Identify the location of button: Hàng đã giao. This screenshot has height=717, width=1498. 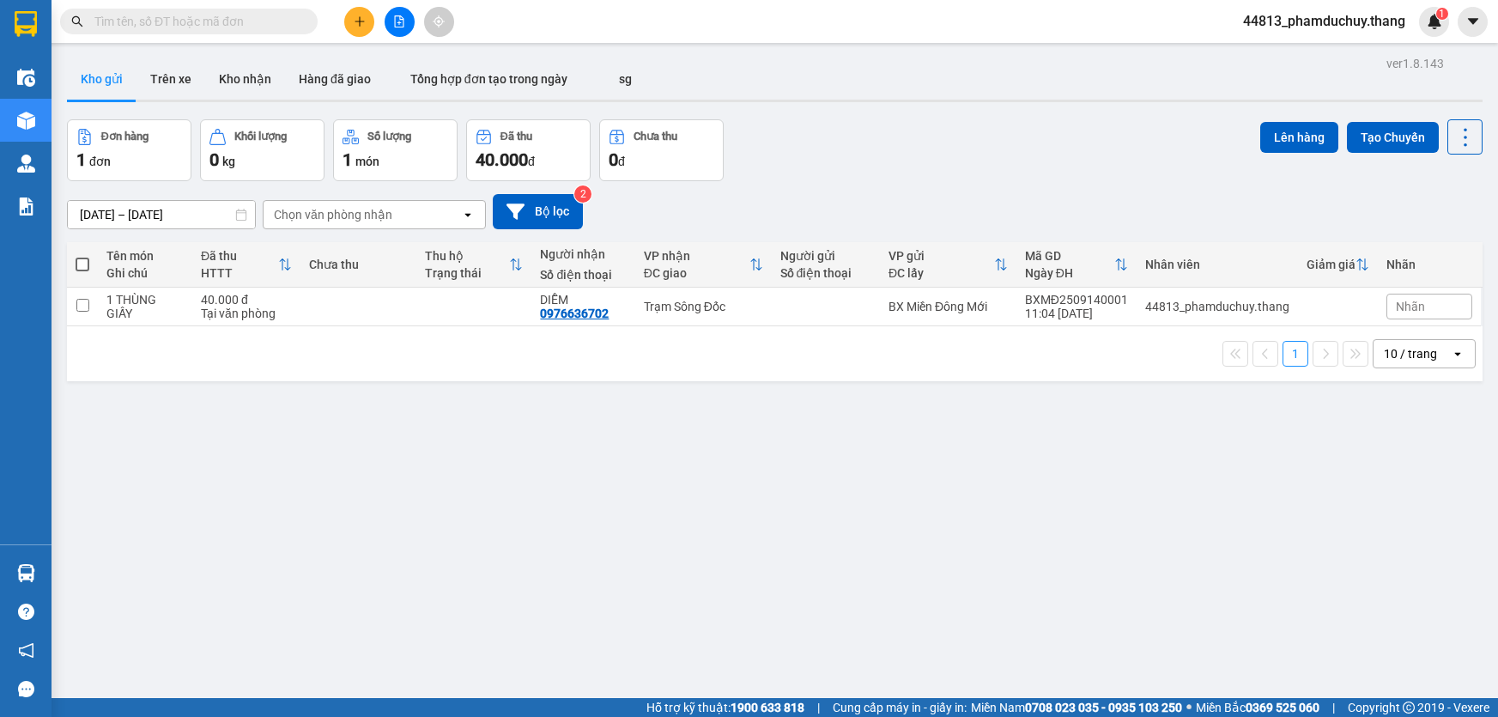
(335, 79).